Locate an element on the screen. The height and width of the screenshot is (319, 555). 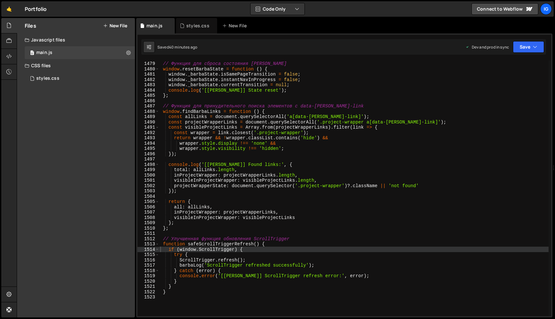
div: 40 minutes ago is located at coordinates (183, 47).